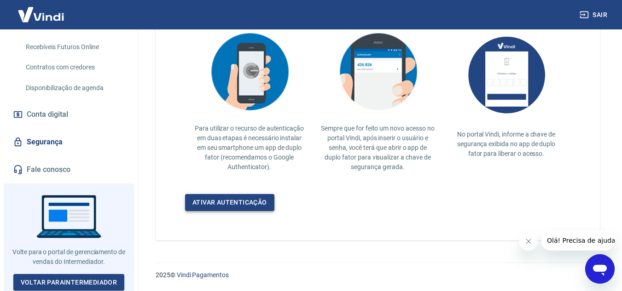 This screenshot has height=291, width=622. I want to click on img: explication-mfa2.908d58f25590a47144d3.png, so click(249, 72).